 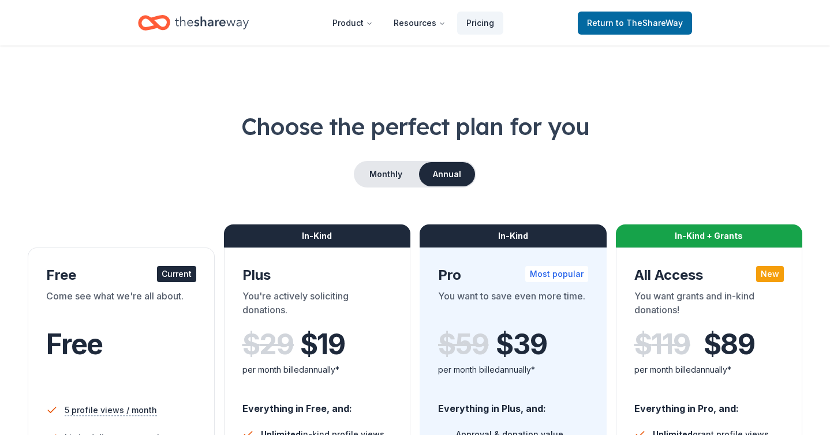 What do you see at coordinates (177, 274) in the screenshot?
I see `div: Current` at bounding box center [177, 274].